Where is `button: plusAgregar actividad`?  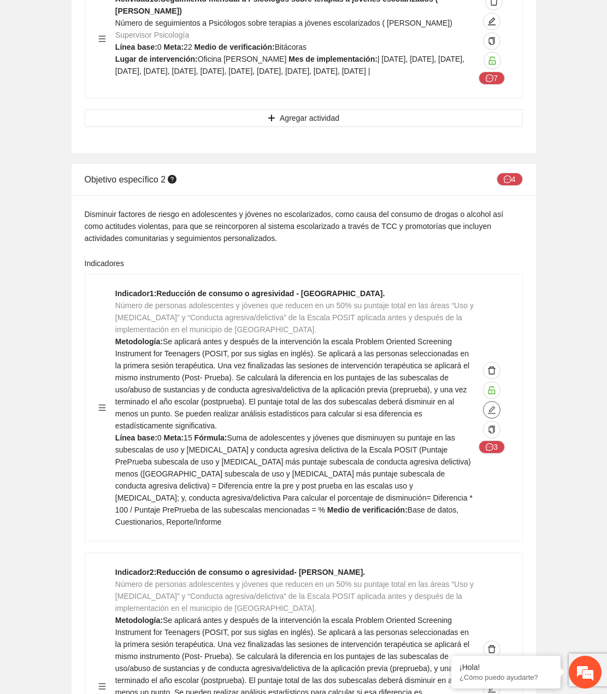
button: plusAgregar actividad is located at coordinates (304, 118).